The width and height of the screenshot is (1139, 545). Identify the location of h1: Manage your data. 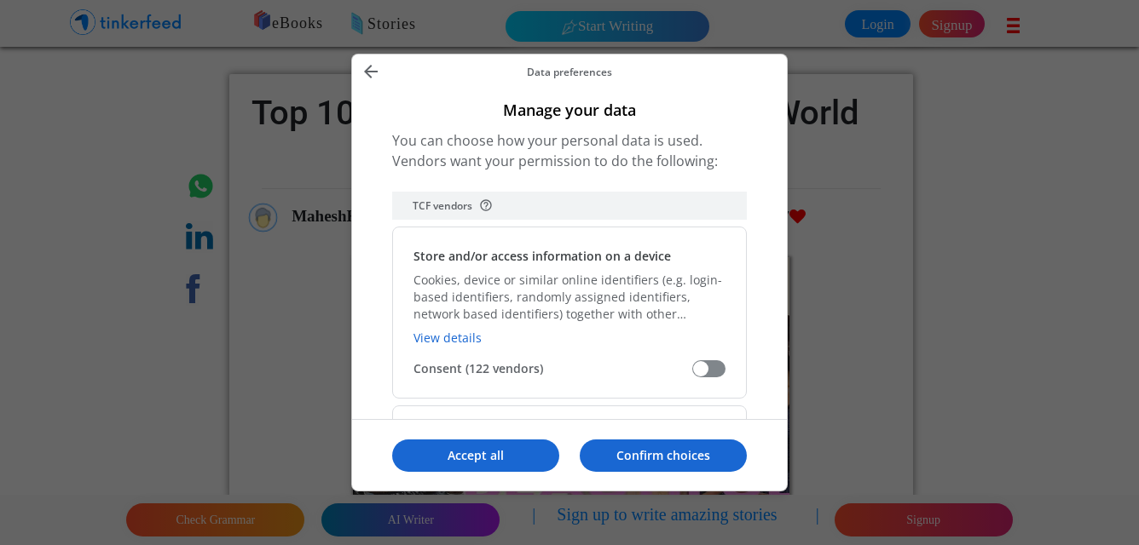
(569, 110).